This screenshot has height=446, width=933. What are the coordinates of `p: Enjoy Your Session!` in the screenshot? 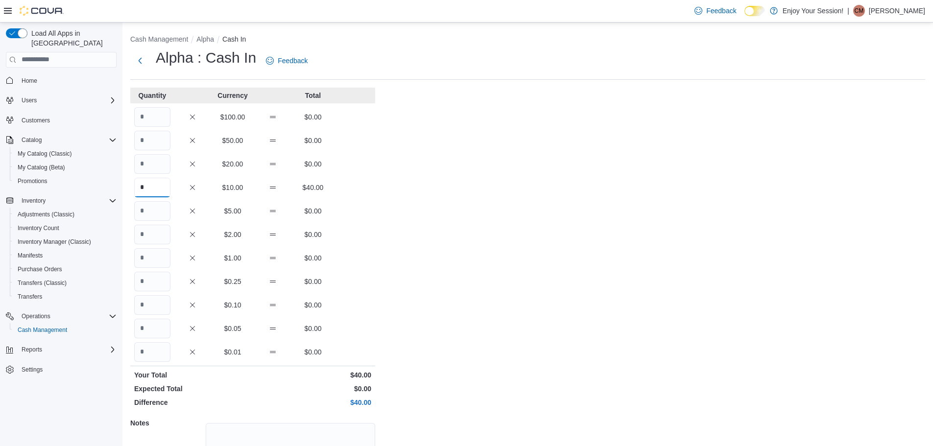 It's located at (813, 11).